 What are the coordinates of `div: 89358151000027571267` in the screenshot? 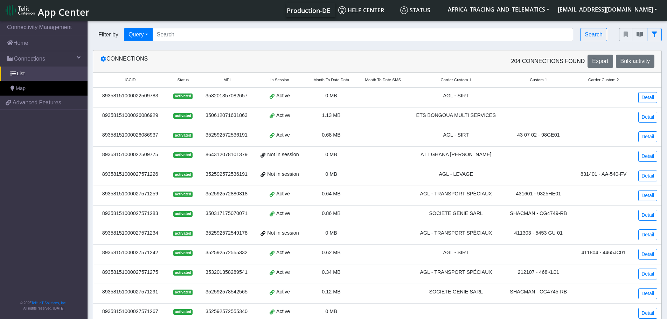 It's located at (130, 312).